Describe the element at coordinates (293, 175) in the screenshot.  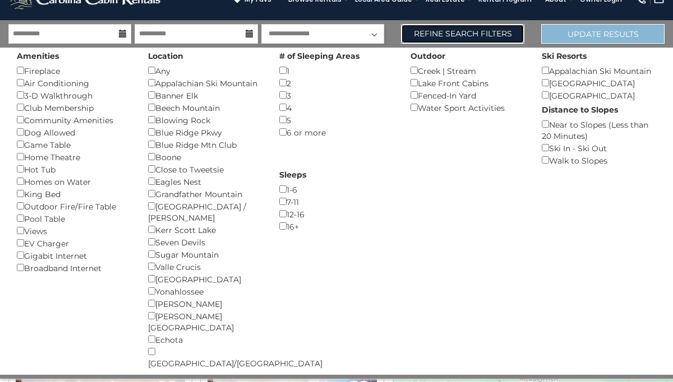
I see `label: Sleeps` at that location.